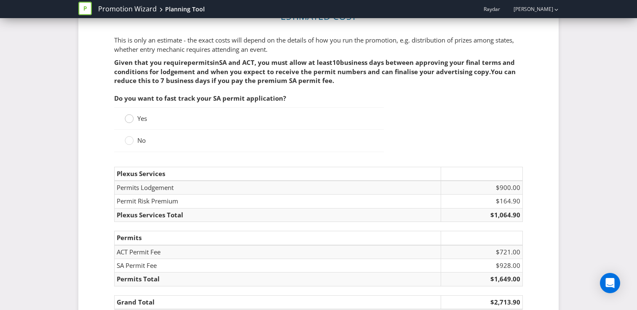 This screenshot has height=310, width=637. Describe the element at coordinates (482, 302) in the screenshot. I see `td: $2,713.90` at that location.